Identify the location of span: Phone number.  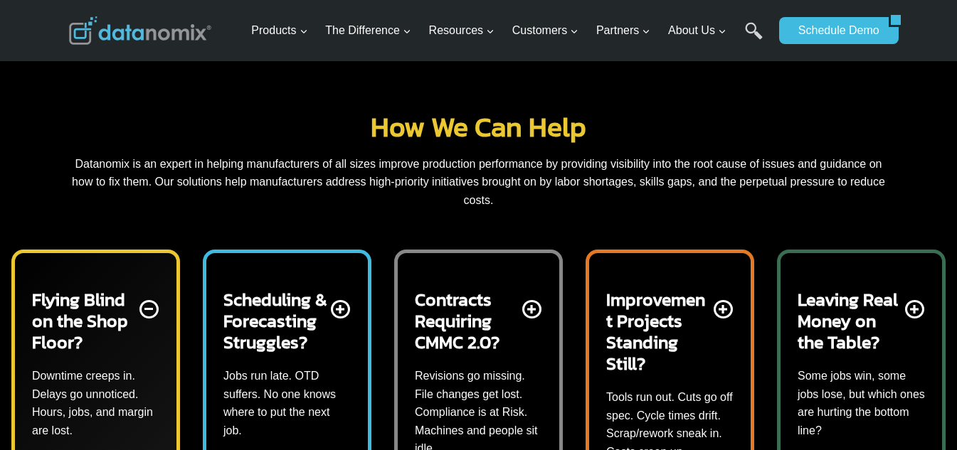
(352, 65).